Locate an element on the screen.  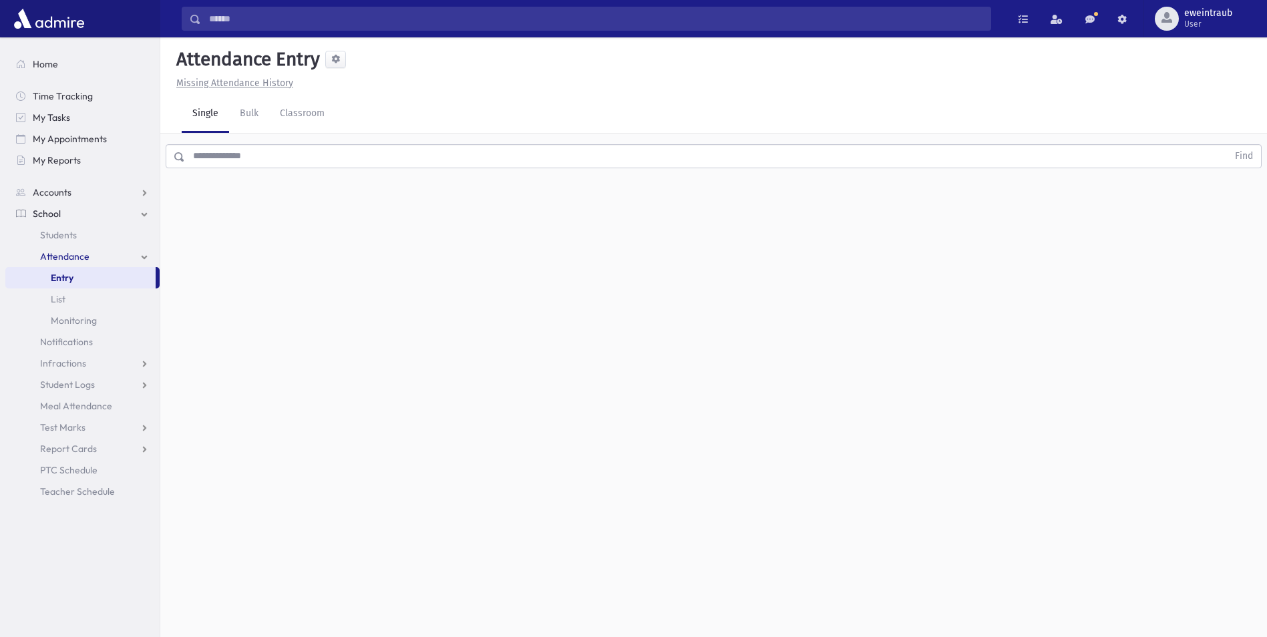
a: Time Tracking is located at coordinates (82, 96).